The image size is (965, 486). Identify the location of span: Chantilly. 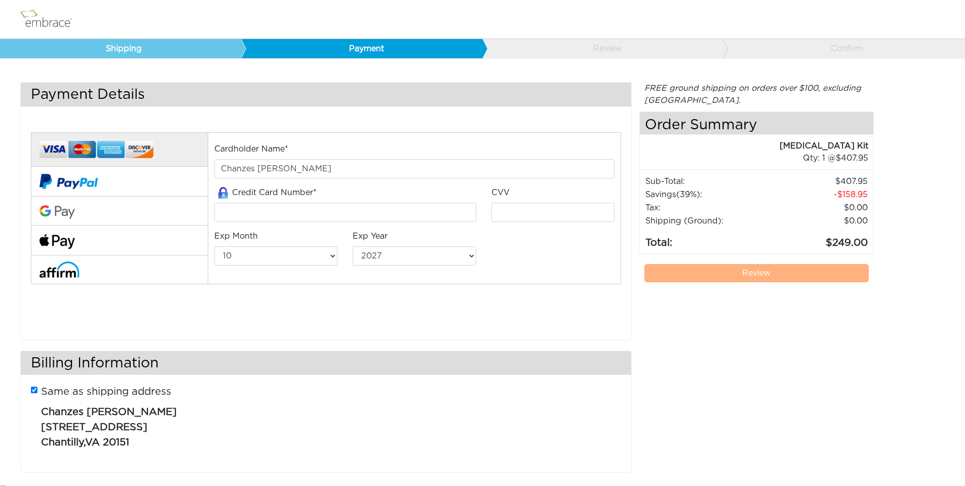
(62, 442).